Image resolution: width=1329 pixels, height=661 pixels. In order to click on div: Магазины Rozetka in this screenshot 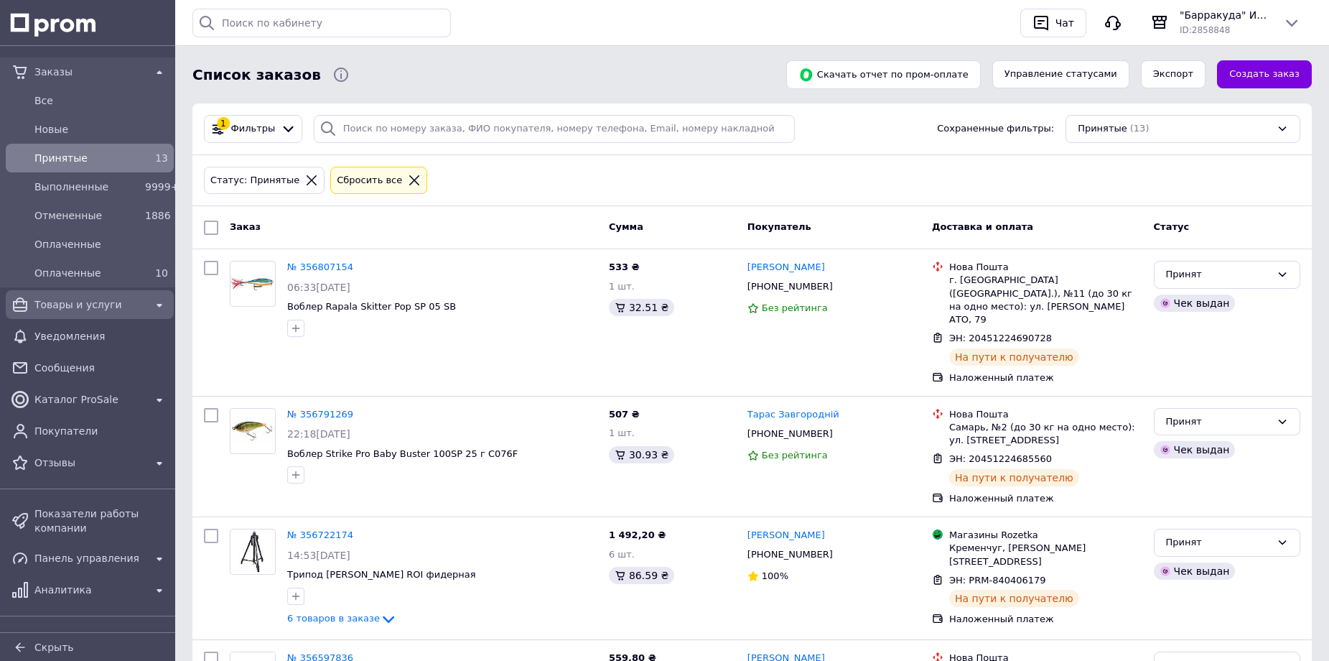, I will do `click(1046, 535)`.